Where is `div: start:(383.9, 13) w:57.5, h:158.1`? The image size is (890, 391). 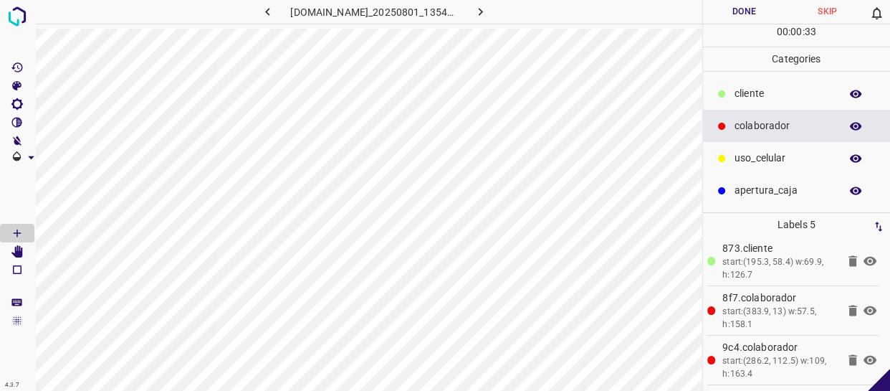 div: start:(383.9, 13) w:57.5, h:158.1 is located at coordinates (780, 318).